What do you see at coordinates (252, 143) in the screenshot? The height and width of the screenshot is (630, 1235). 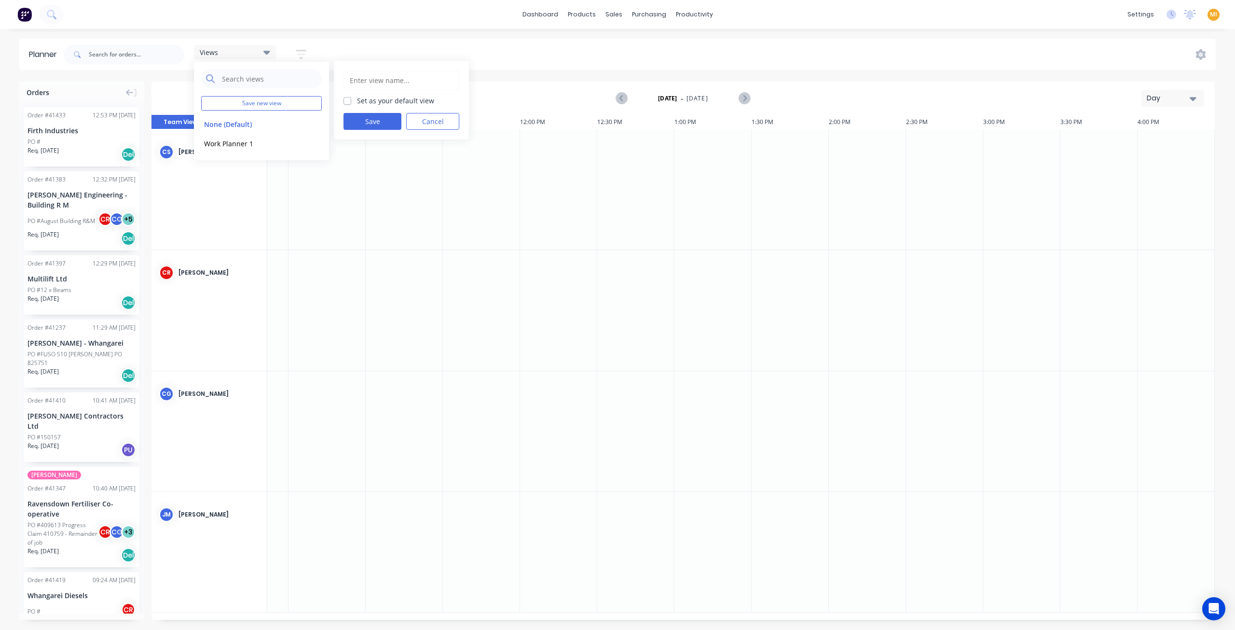 I see `button: Work Planner 1` at bounding box center [252, 143].